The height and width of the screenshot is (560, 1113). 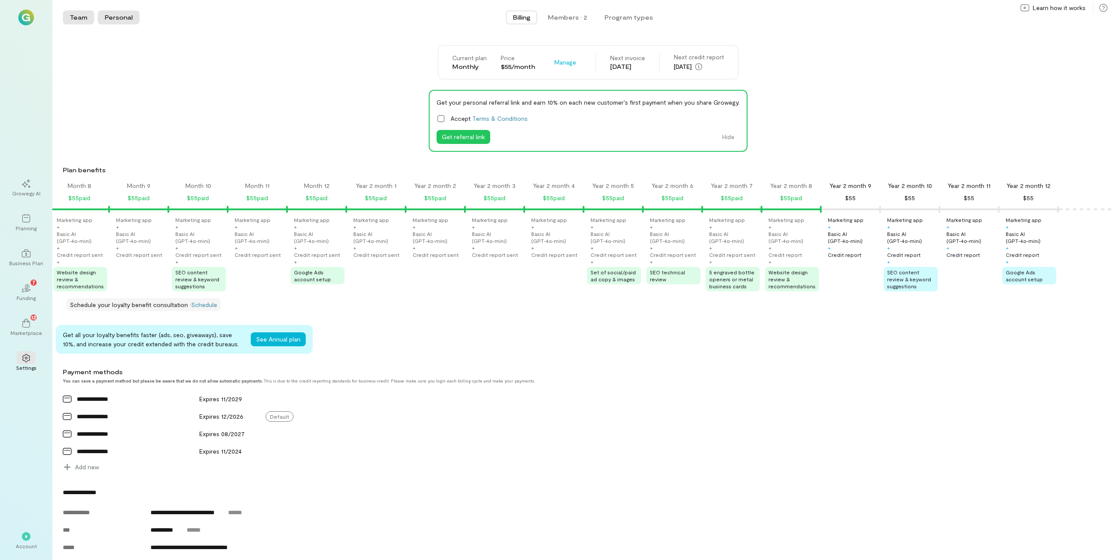 What do you see at coordinates (668, 276) in the screenshot?
I see `span: SEO technical review` at bounding box center [668, 276].